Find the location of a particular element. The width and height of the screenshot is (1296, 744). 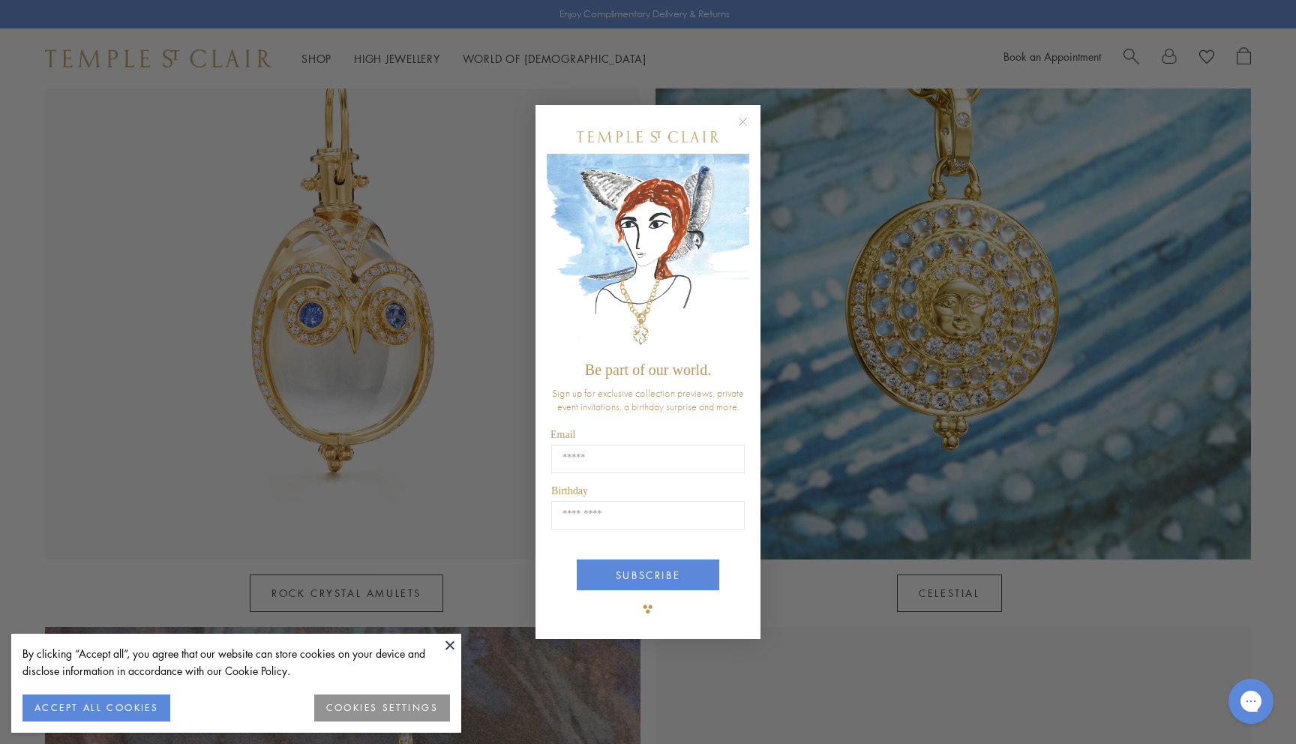

button: Gorgias live chat is located at coordinates (30, 28).